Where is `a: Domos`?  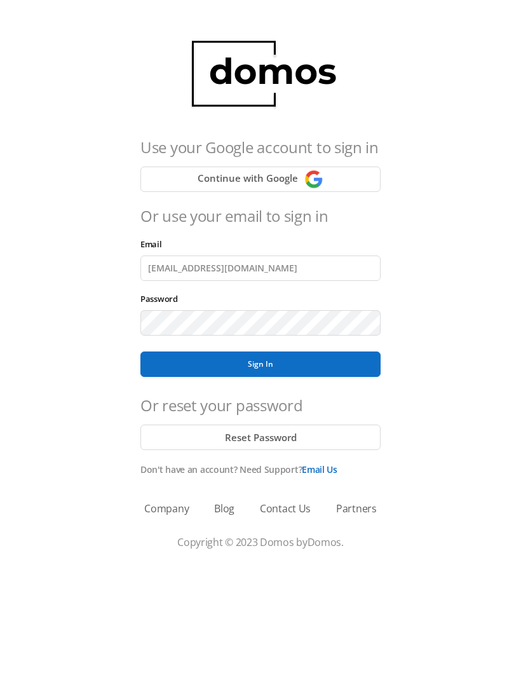 a: Domos is located at coordinates (325, 542).